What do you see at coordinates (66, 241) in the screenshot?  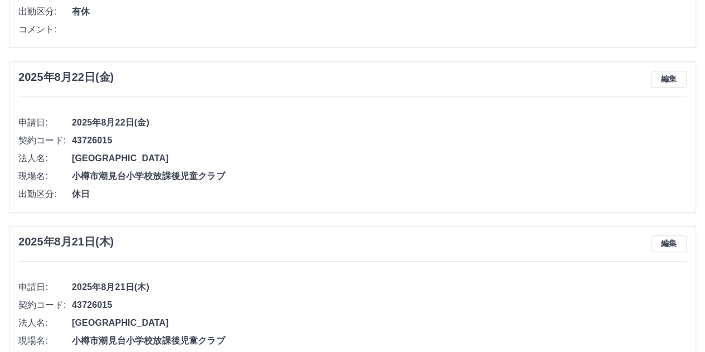 I see `h3: 2025年8月21日(木)` at bounding box center [66, 241].